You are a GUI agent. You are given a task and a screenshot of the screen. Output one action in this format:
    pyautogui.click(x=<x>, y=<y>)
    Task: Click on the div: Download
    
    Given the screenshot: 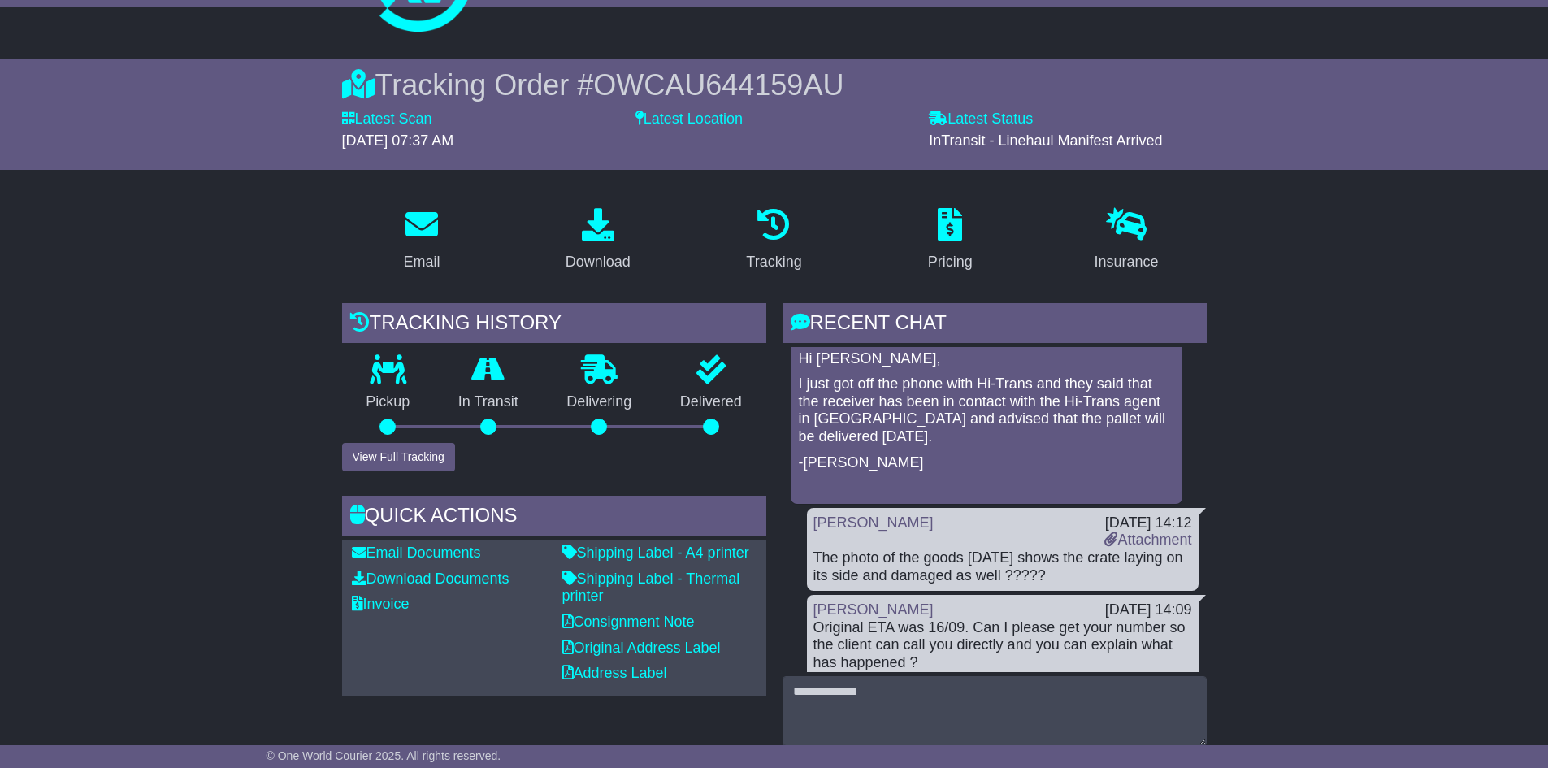 What is the action you would take?
    pyautogui.click(x=598, y=262)
    